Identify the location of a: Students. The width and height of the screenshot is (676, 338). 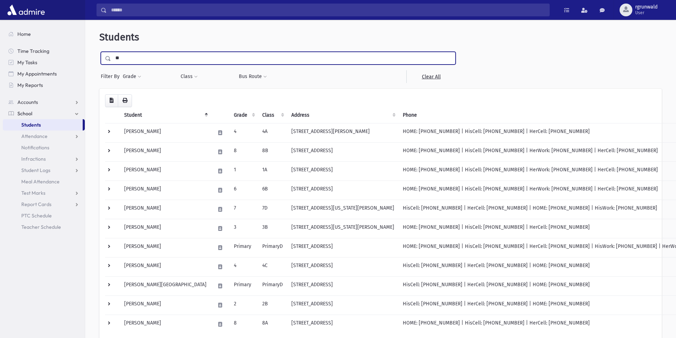
(43, 125).